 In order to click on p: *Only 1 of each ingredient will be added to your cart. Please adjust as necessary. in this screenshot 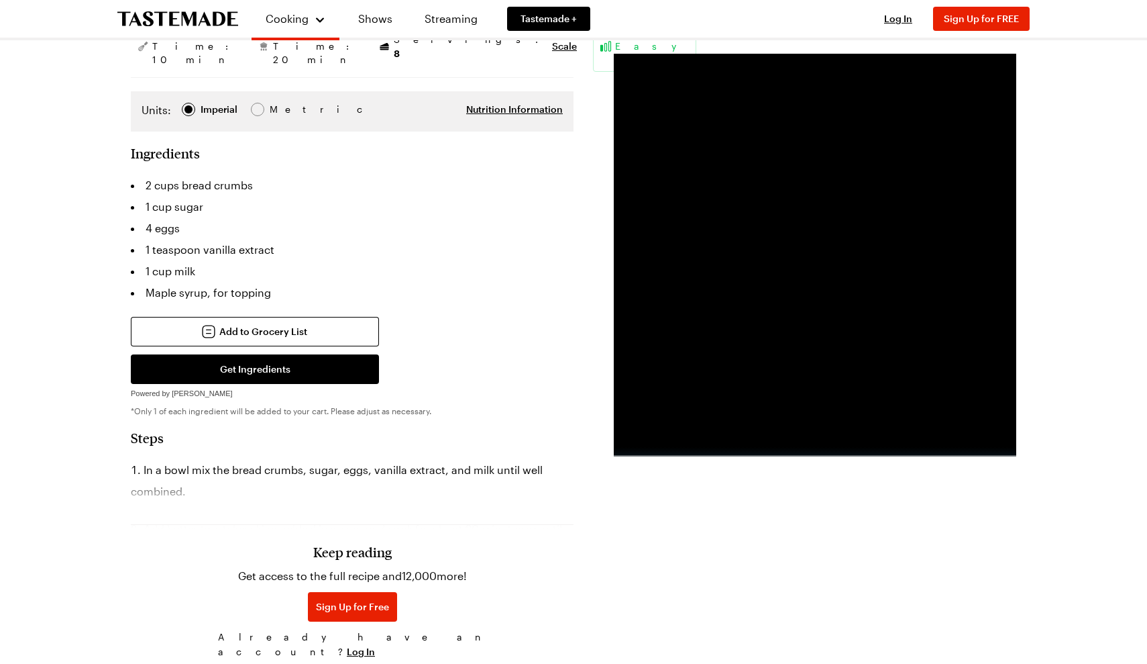, I will do `click(352, 411)`.